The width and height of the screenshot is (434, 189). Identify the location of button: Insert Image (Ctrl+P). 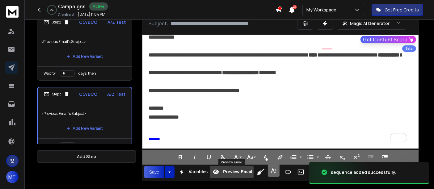
(301, 172).